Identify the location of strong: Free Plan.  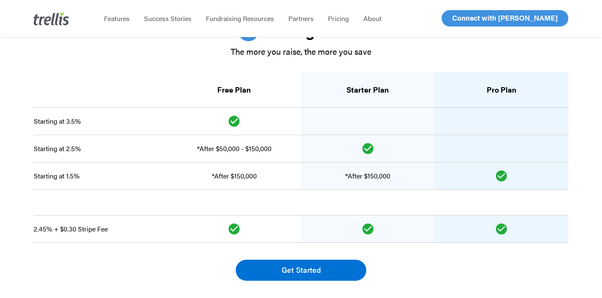
(234, 89).